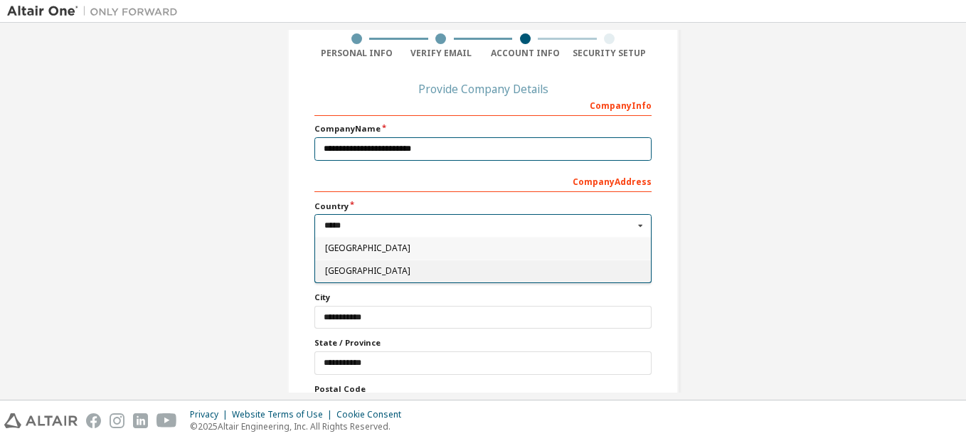 The width and height of the screenshot is (966, 441). Describe the element at coordinates (117, 420) in the screenshot. I see `img: instagram.svg` at that location.